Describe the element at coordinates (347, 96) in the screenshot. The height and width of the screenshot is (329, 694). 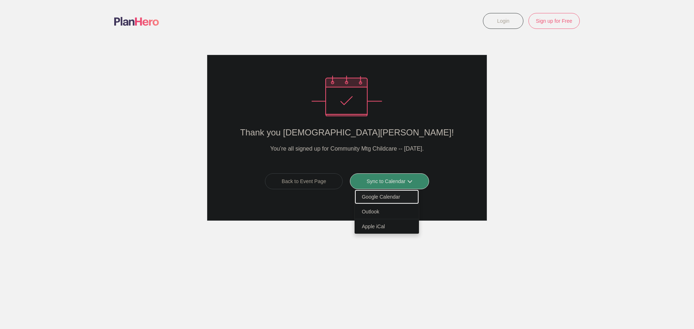
I see `img: Success confirmation` at that location.